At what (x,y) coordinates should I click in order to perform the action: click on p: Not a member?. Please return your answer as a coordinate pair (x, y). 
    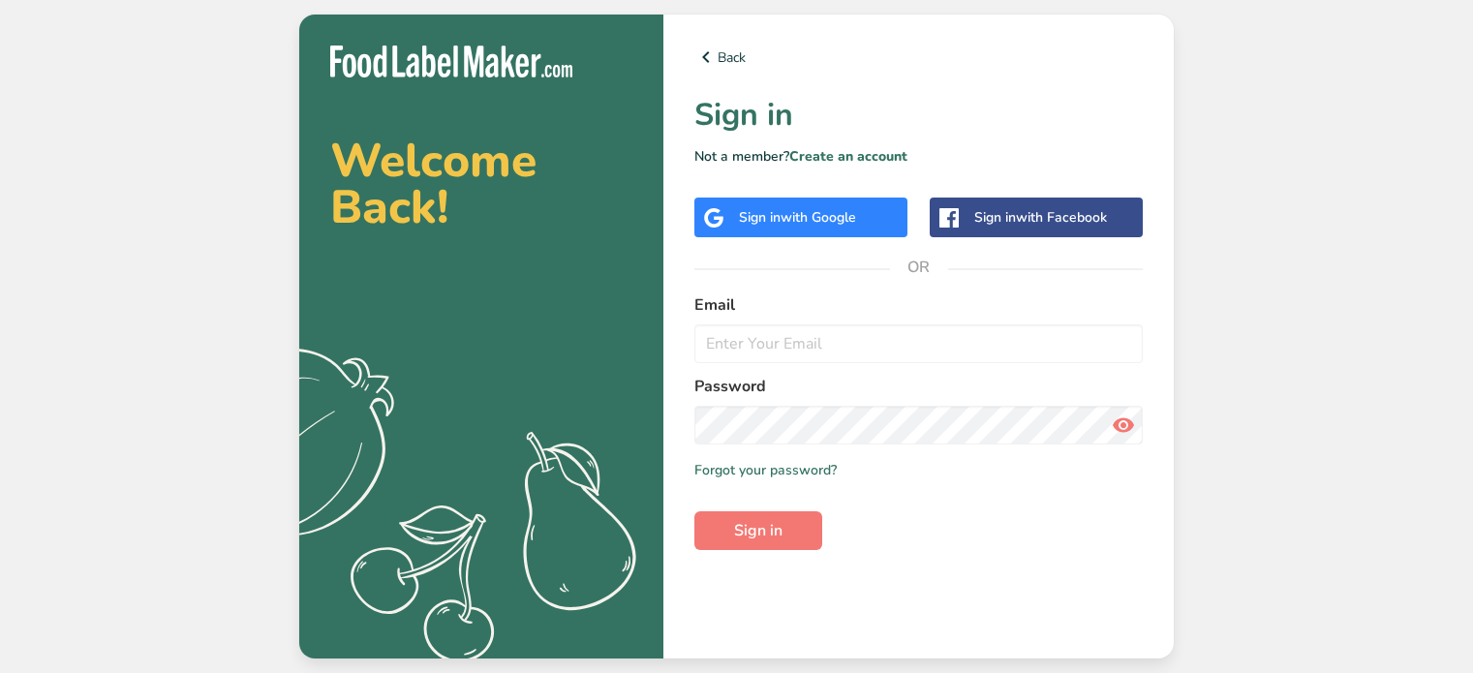
    Looking at the image, I should click on (918, 156).